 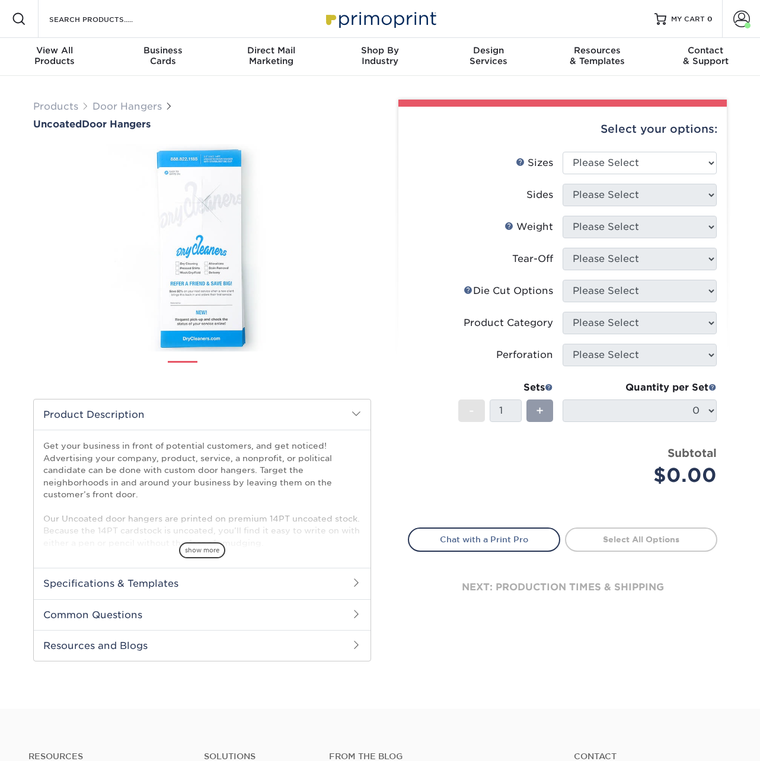 What do you see at coordinates (562, 129) in the screenshot?
I see `div: Select your options:` at bounding box center [562, 129].